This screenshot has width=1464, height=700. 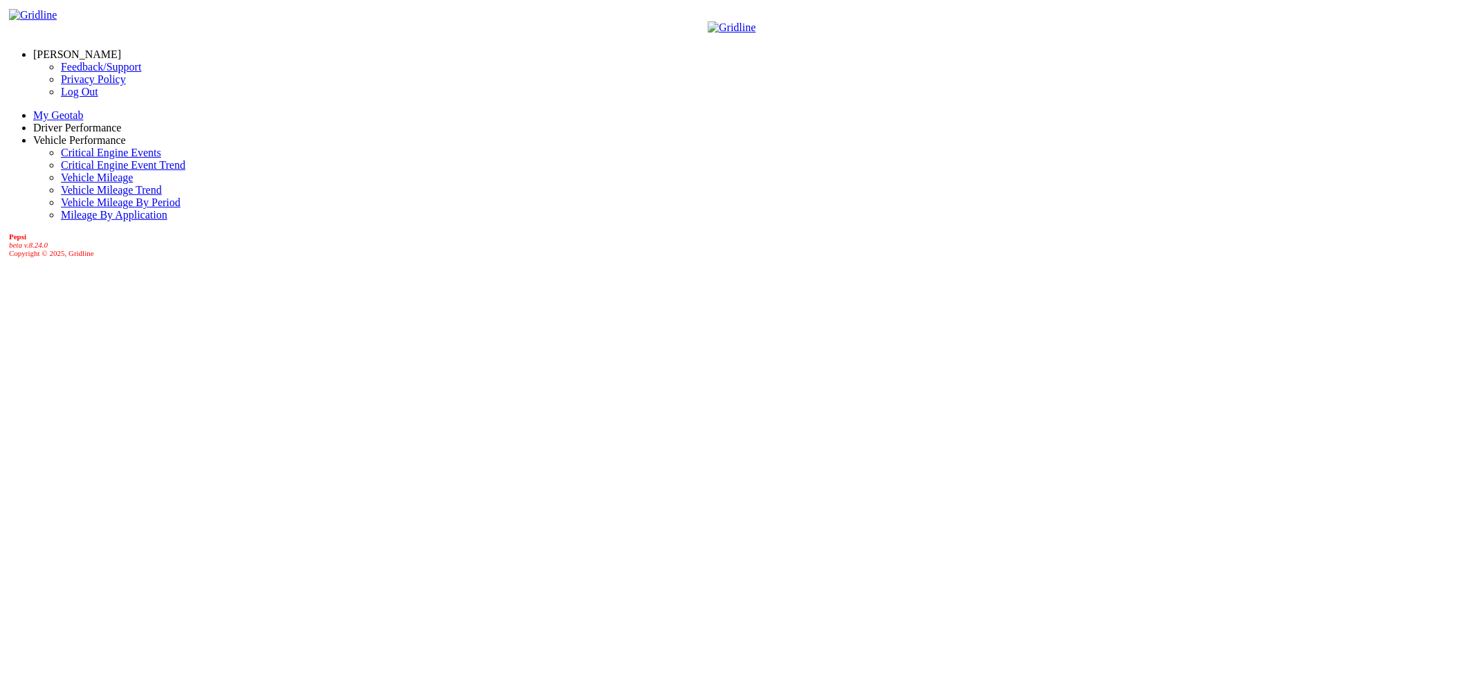 What do you see at coordinates (80, 91) in the screenshot?
I see `a: Log Out` at bounding box center [80, 91].